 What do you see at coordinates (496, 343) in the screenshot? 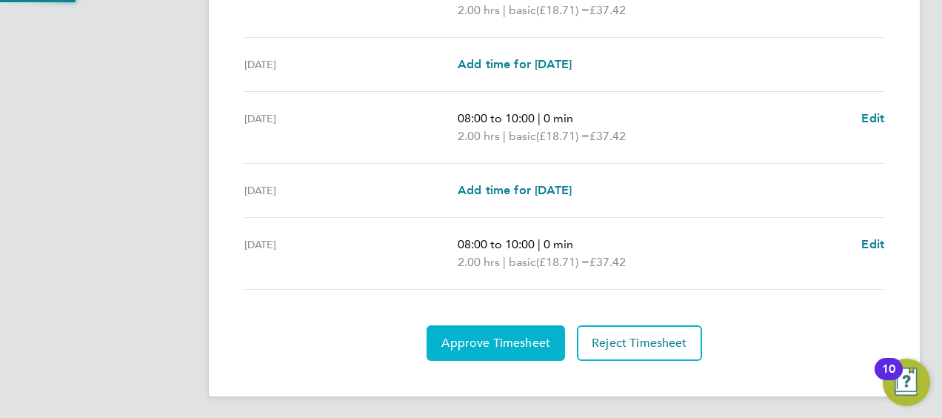
I see `span: Approve Timesheet` at bounding box center [496, 343].